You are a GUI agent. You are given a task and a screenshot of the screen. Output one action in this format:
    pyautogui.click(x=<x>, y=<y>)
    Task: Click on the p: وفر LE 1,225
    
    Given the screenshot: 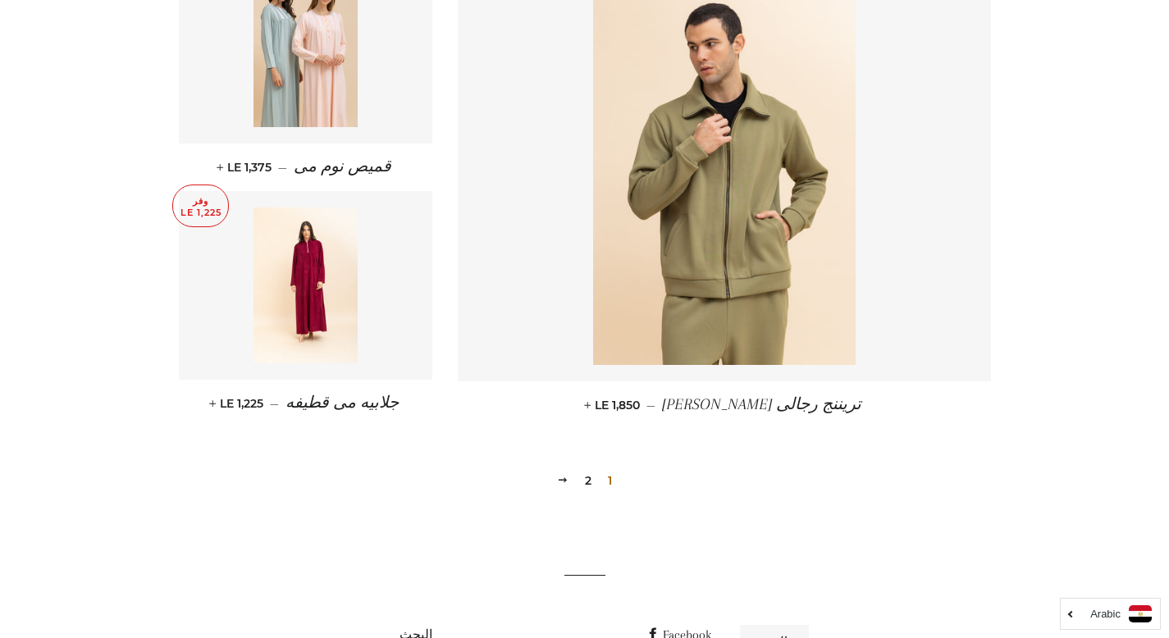 What is the action you would take?
    pyautogui.click(x=200, y=206)
    